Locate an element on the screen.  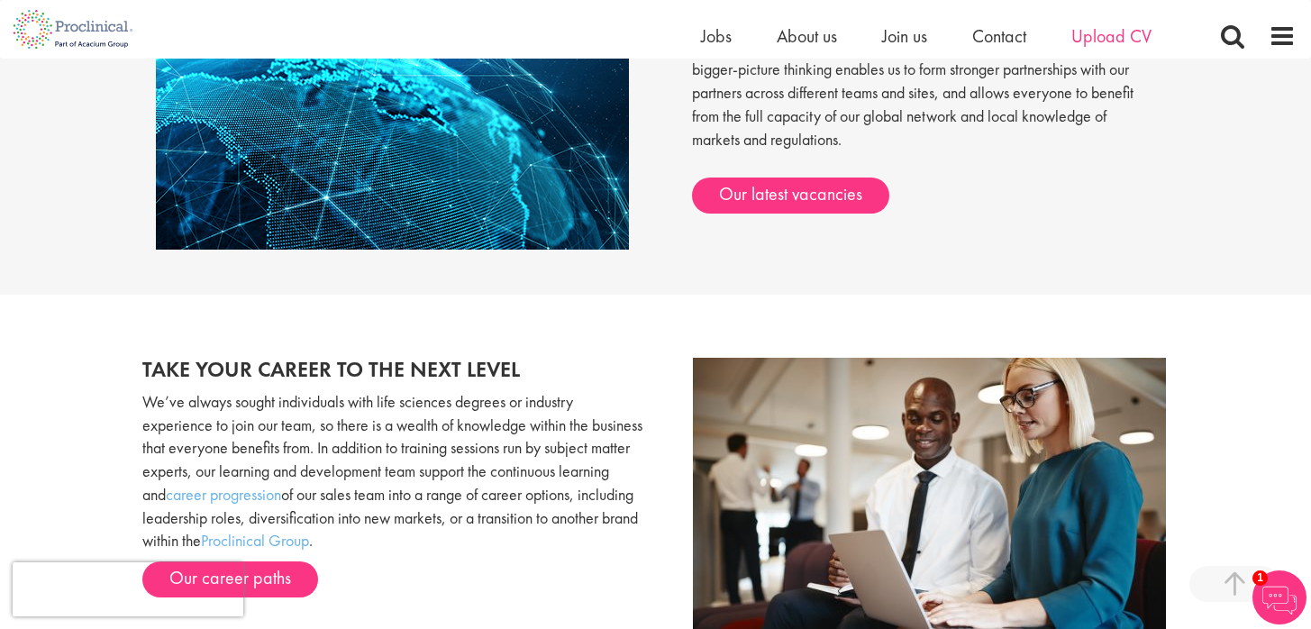
a: Jobs is located at coordinates (717, 36).